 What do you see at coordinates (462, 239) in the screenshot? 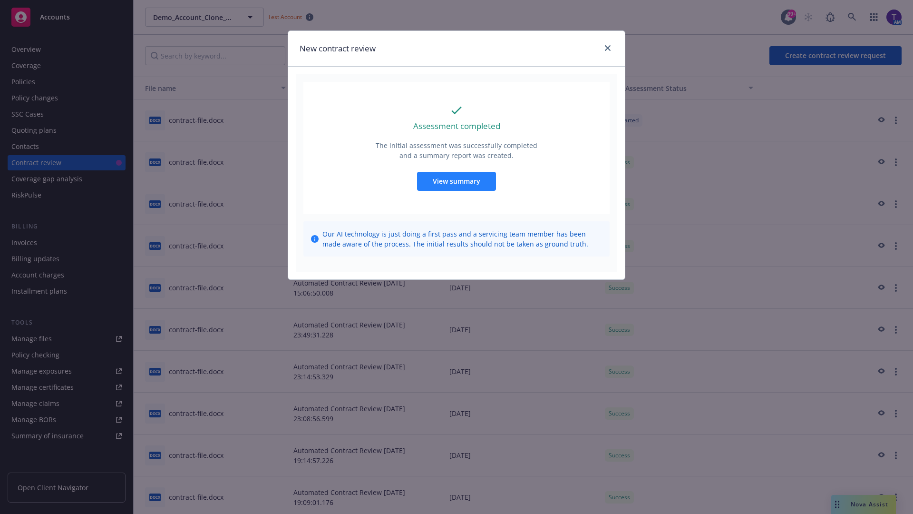
I see `span: Our AI technology is just doing a first pass and a servicing team member has been made aware of t...` at bounding box center [462, 239].